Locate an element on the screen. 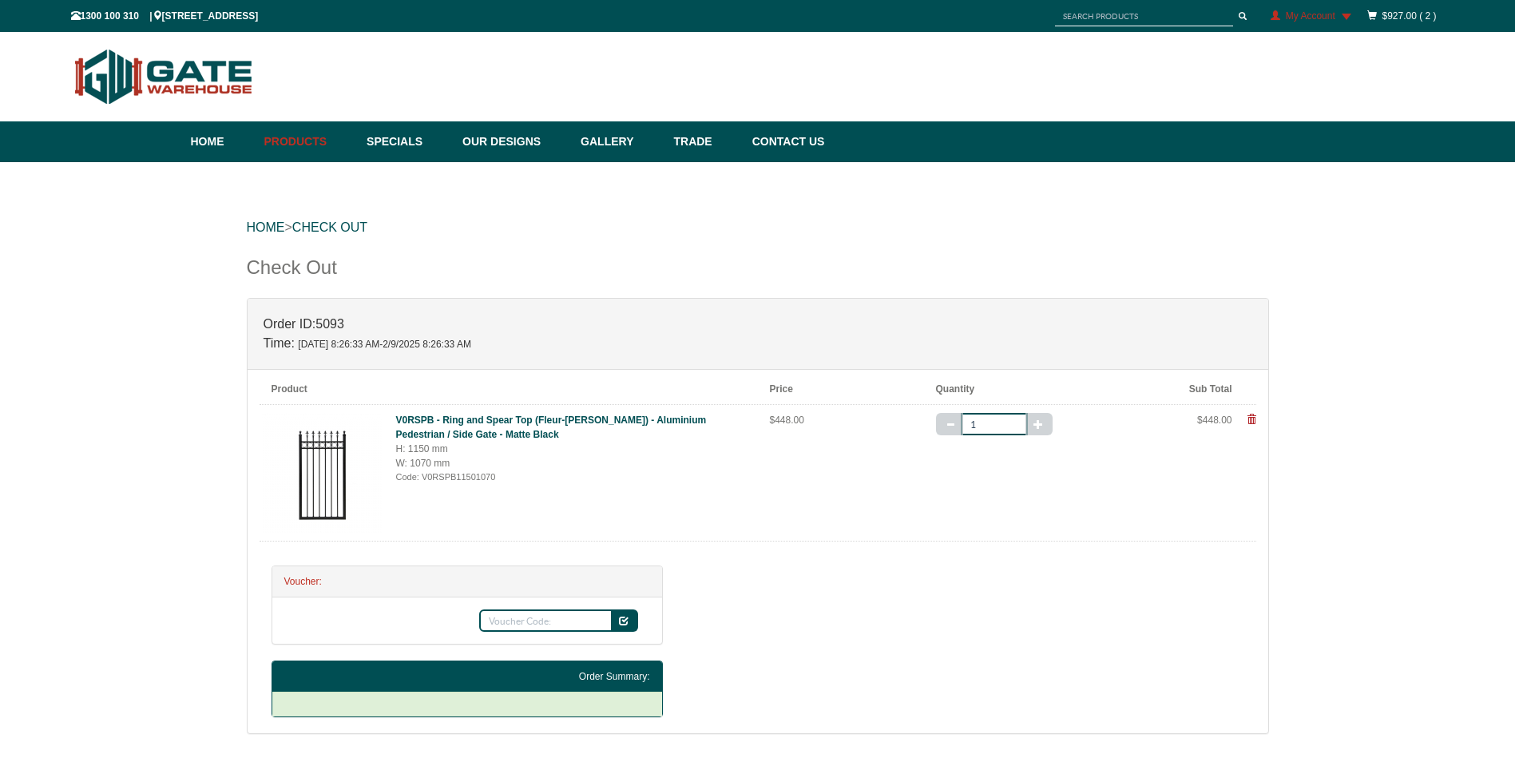  a: Specials is located at coordinates (407, 141).